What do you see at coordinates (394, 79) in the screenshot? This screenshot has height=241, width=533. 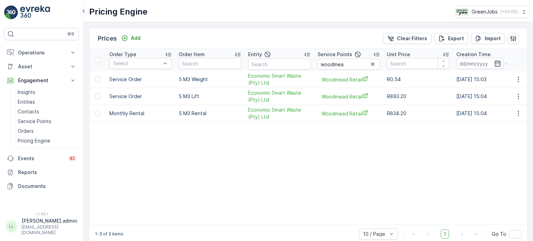 I see `span: R0.54` at bounding box center [394, 79].